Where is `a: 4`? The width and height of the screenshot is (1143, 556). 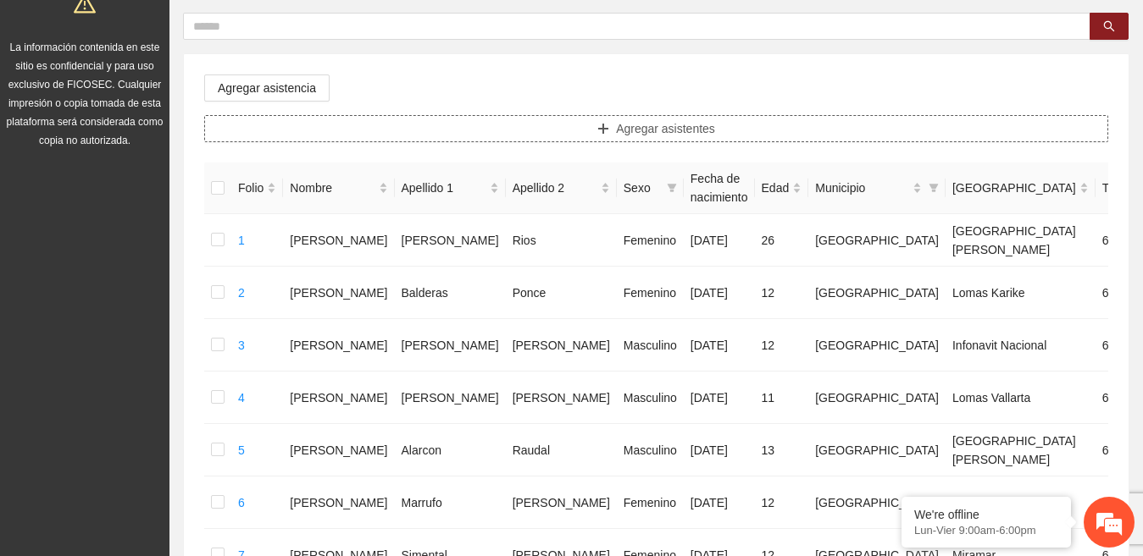 a: 4 is located at coordinates (241, 398).